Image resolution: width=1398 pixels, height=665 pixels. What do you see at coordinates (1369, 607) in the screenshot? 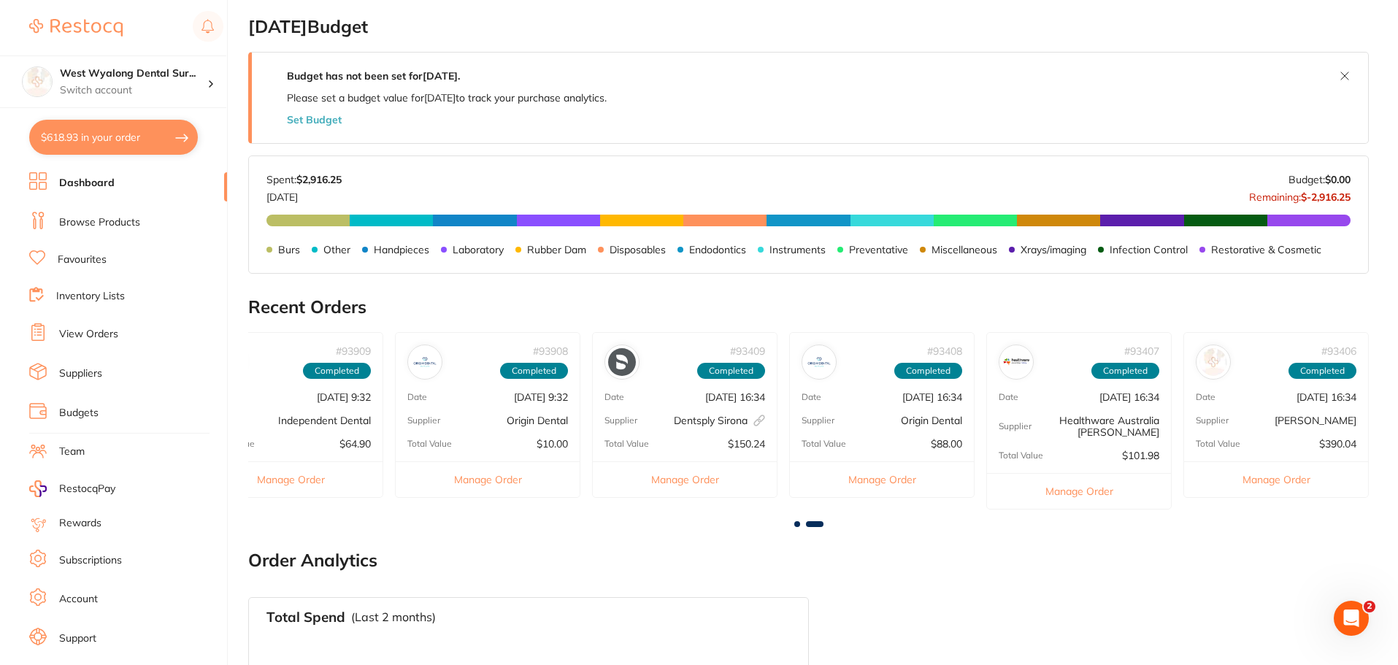
I see `span: 2` at bounding box center [1369, 607].